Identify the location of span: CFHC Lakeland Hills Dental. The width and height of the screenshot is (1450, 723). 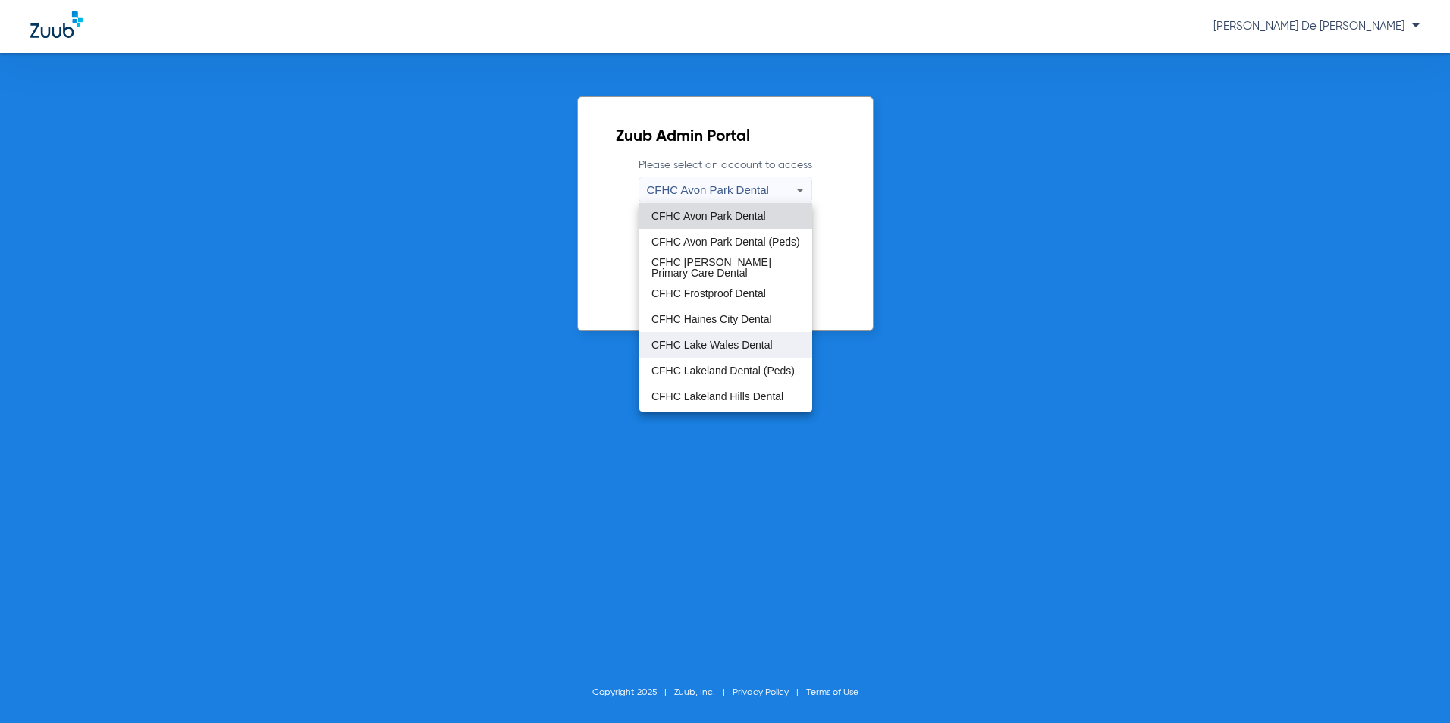
(717, 397).